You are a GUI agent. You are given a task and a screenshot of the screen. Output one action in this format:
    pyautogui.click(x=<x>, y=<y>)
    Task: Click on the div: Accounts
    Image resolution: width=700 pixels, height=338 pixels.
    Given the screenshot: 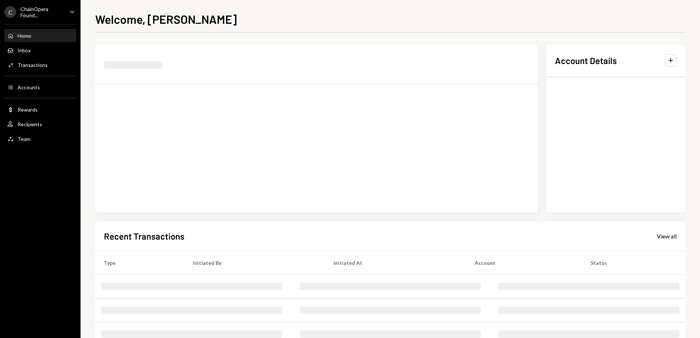 What is the action you would take?
    pyautogui.click(x=29, y=87)
    